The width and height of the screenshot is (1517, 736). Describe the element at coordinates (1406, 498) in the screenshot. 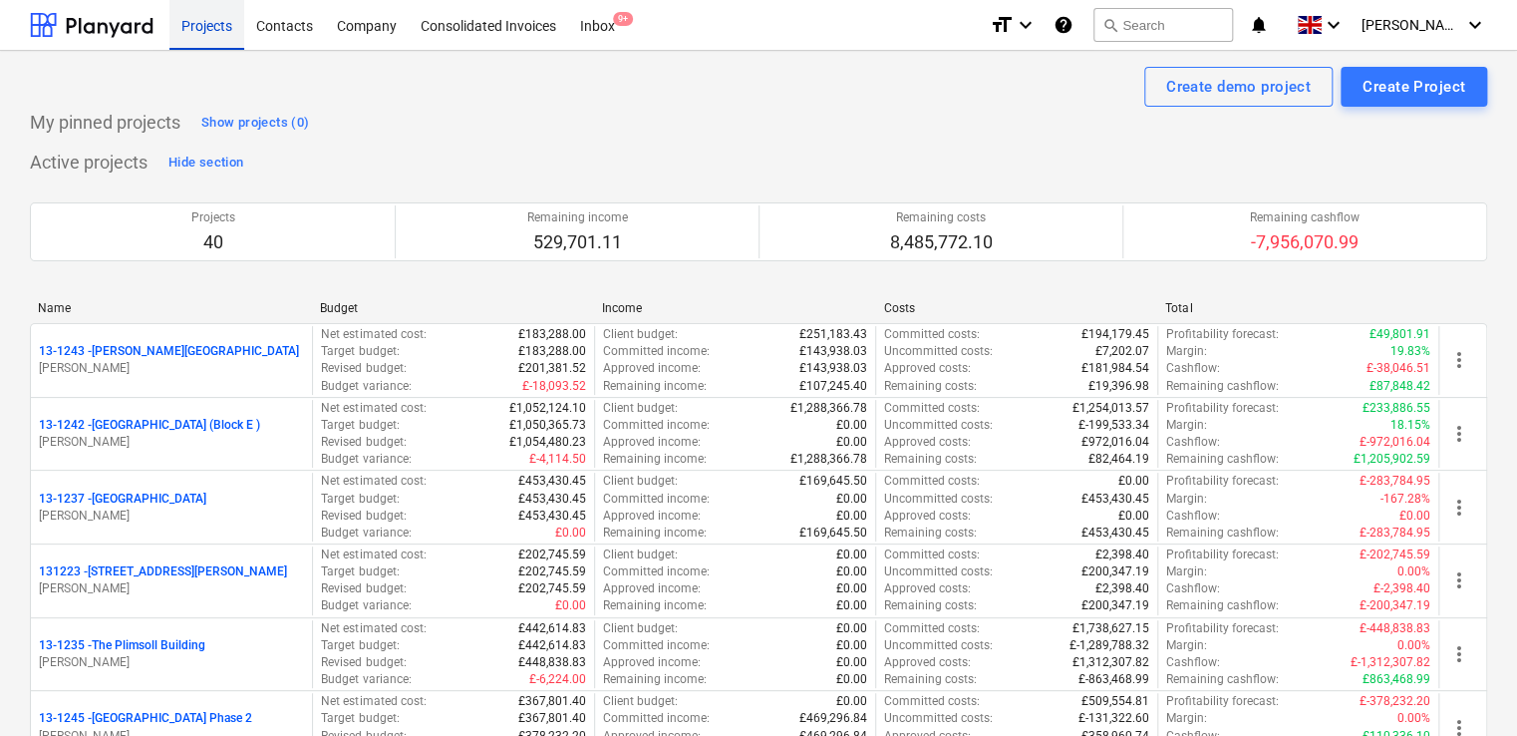

I see `p: -167.28%` at that location.